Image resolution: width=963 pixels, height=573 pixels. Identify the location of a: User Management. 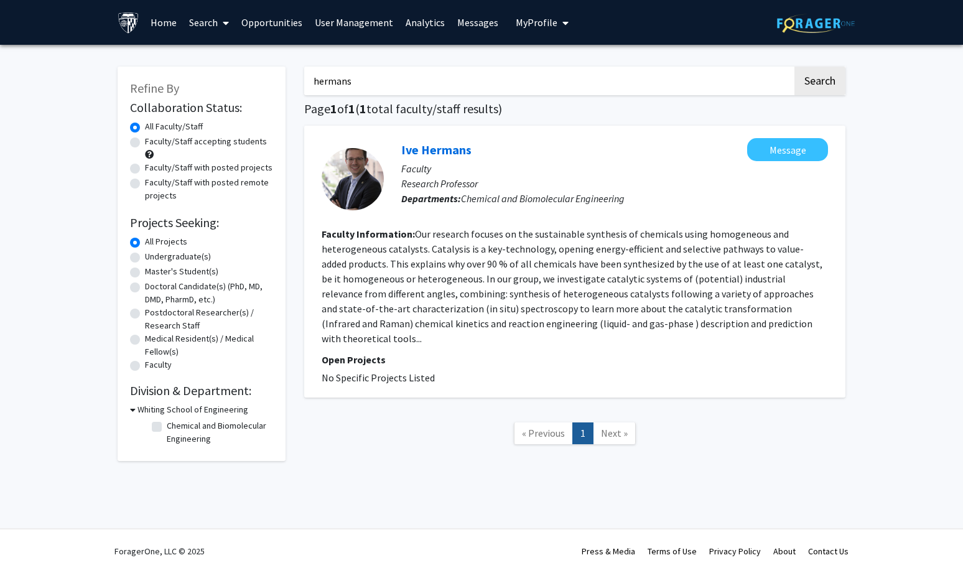
(354, 22).